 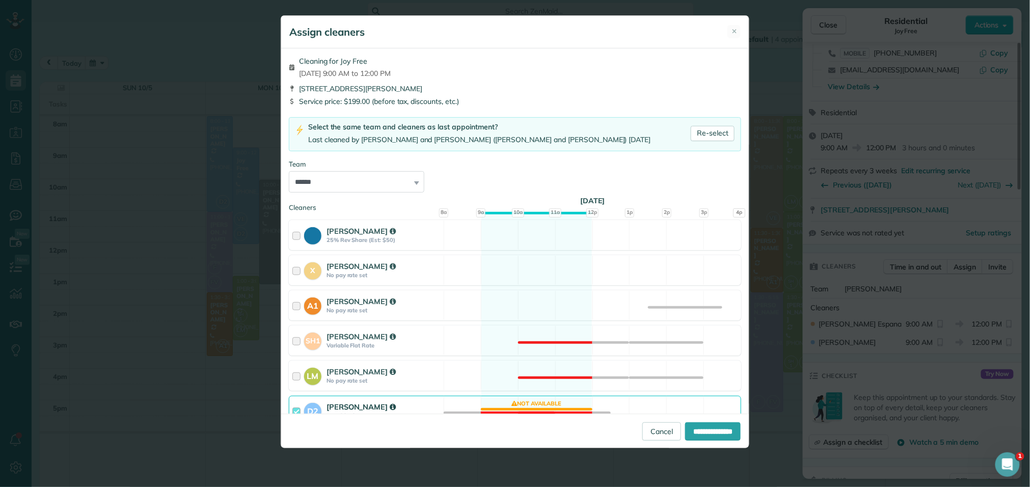 What do you see at coordinates (313, 375) in the screenshot?
I see `strong: LM` at bounding box center [313, 375].